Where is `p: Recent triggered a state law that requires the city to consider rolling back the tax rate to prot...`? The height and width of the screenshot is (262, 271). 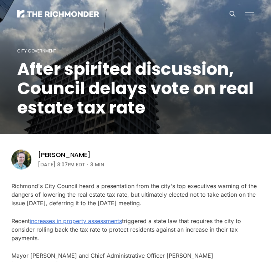
p: Recent triggered a state law that requires the city to consider rolling back the tax rate to prot... is located at coordinates (136, 230).